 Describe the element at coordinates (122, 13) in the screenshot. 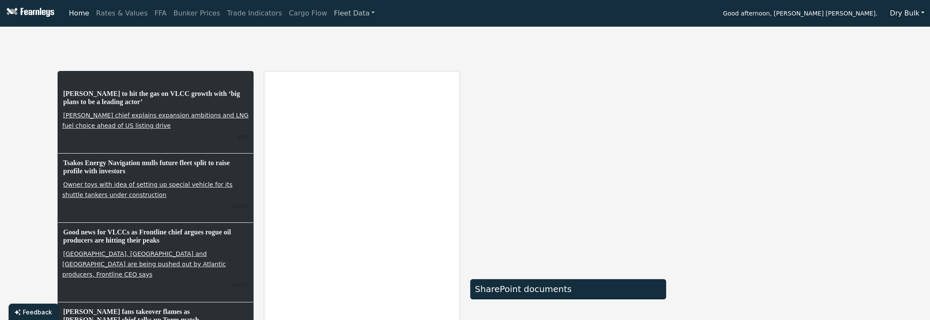

I see `a: Rates & Values` at that location.